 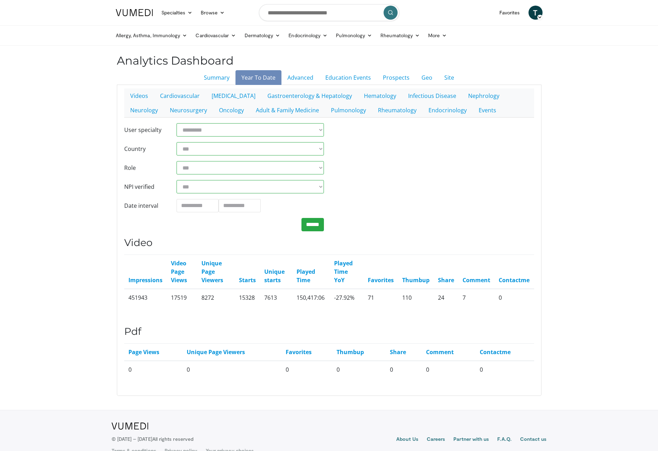 What do you see at coordinates (217, 78) in the screenshot?
I see `a: Summary` at bounding box center [217, 78].